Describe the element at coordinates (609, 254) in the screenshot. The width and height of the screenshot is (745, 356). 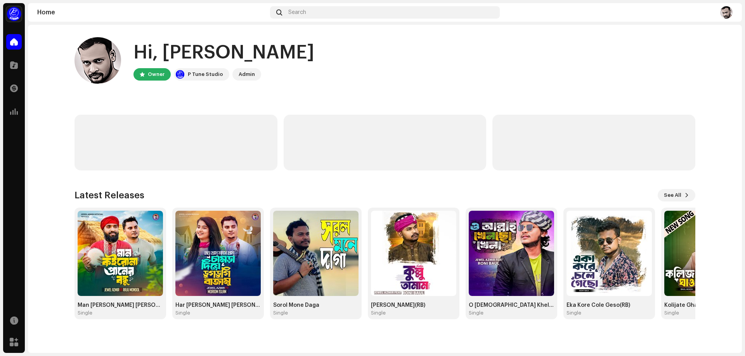
I see `img: 1d7b6d90-f0b3-4472-b9e5-42002de61e2a` at that location.